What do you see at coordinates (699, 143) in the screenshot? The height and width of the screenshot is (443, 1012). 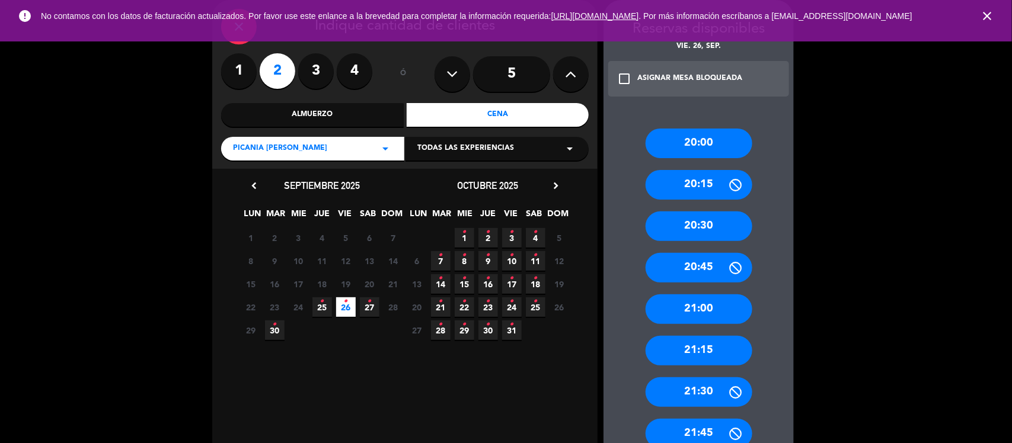 I see `div: 20:00` at bounding box center [699, 143].